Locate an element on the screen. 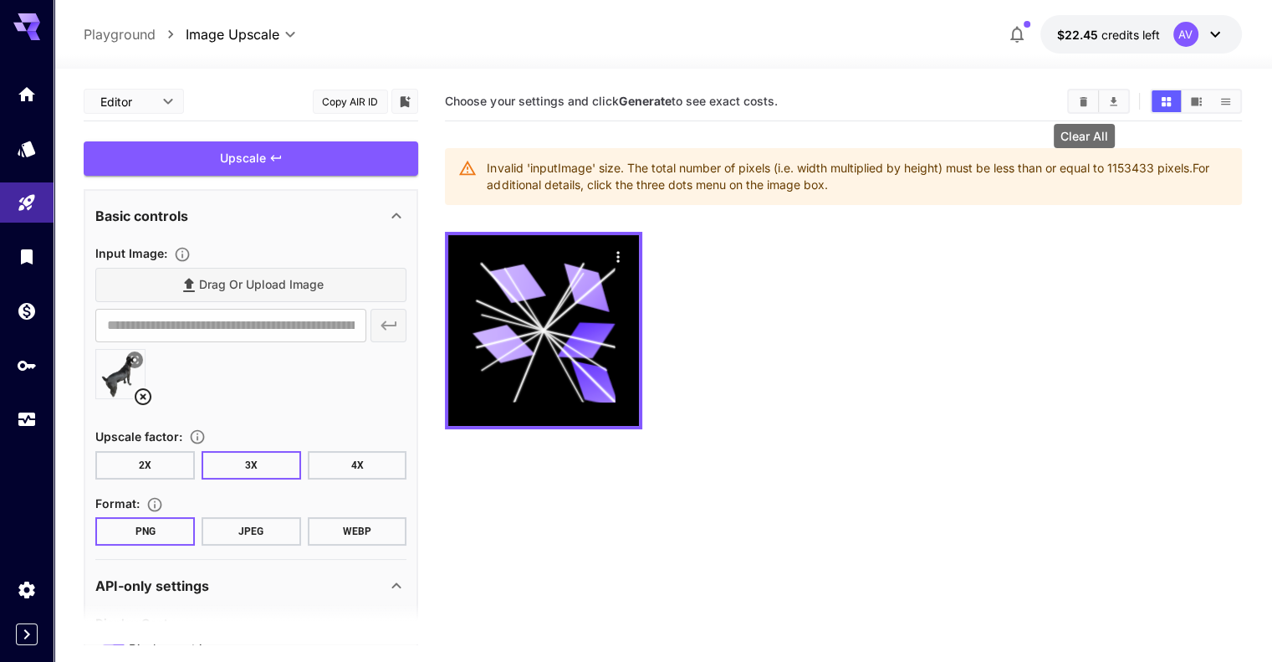 Image resolution: width=1272 pixels, height=662 pixels. p: API-only settings is located at coordinates (152, 586).